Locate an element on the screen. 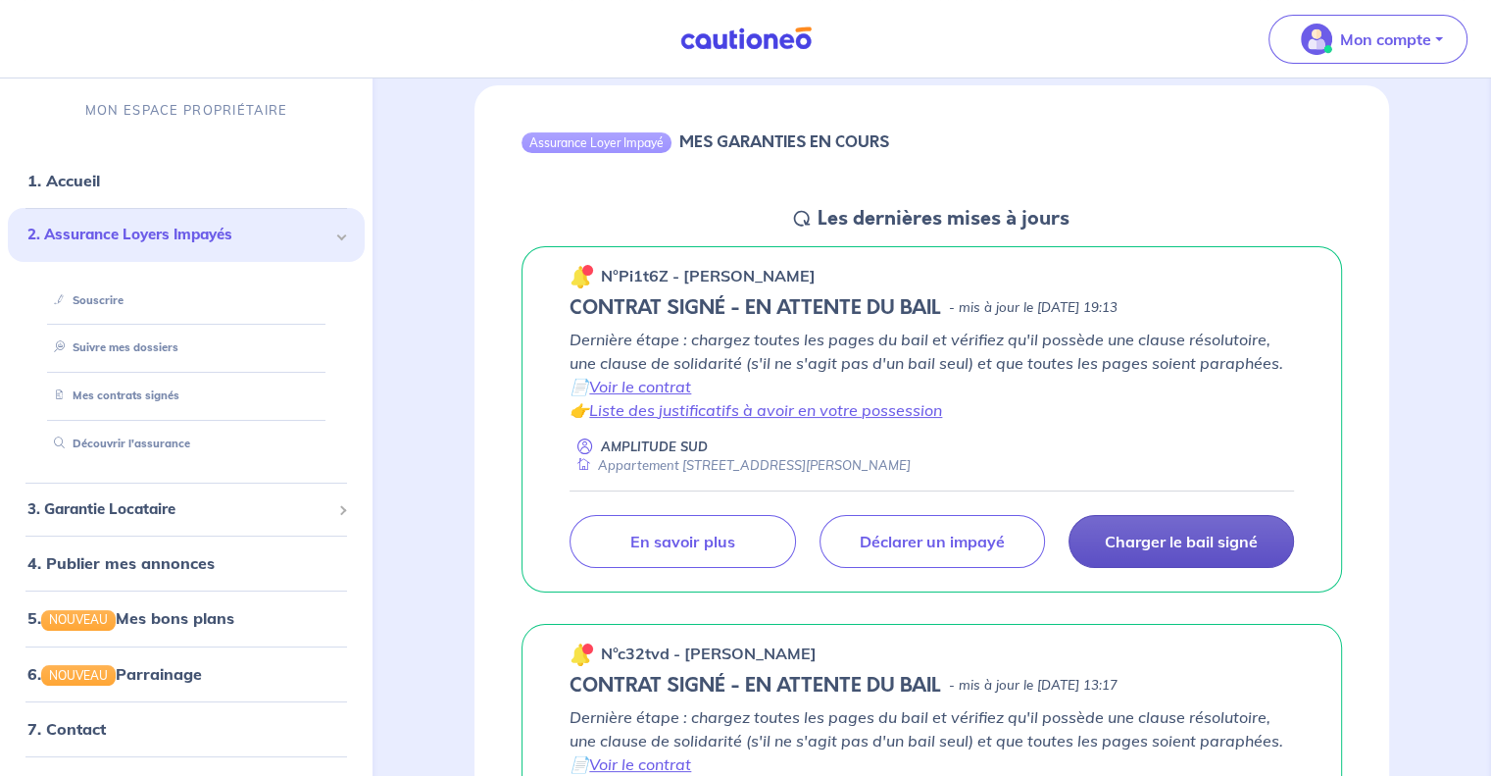  p: Charger le bail signé is located at coordinates (1182, 541).